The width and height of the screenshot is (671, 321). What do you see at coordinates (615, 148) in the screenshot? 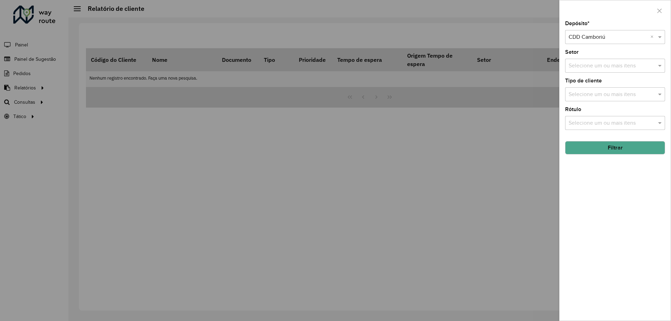
I see `button: Filtrar` at bounding box center [615, 148].